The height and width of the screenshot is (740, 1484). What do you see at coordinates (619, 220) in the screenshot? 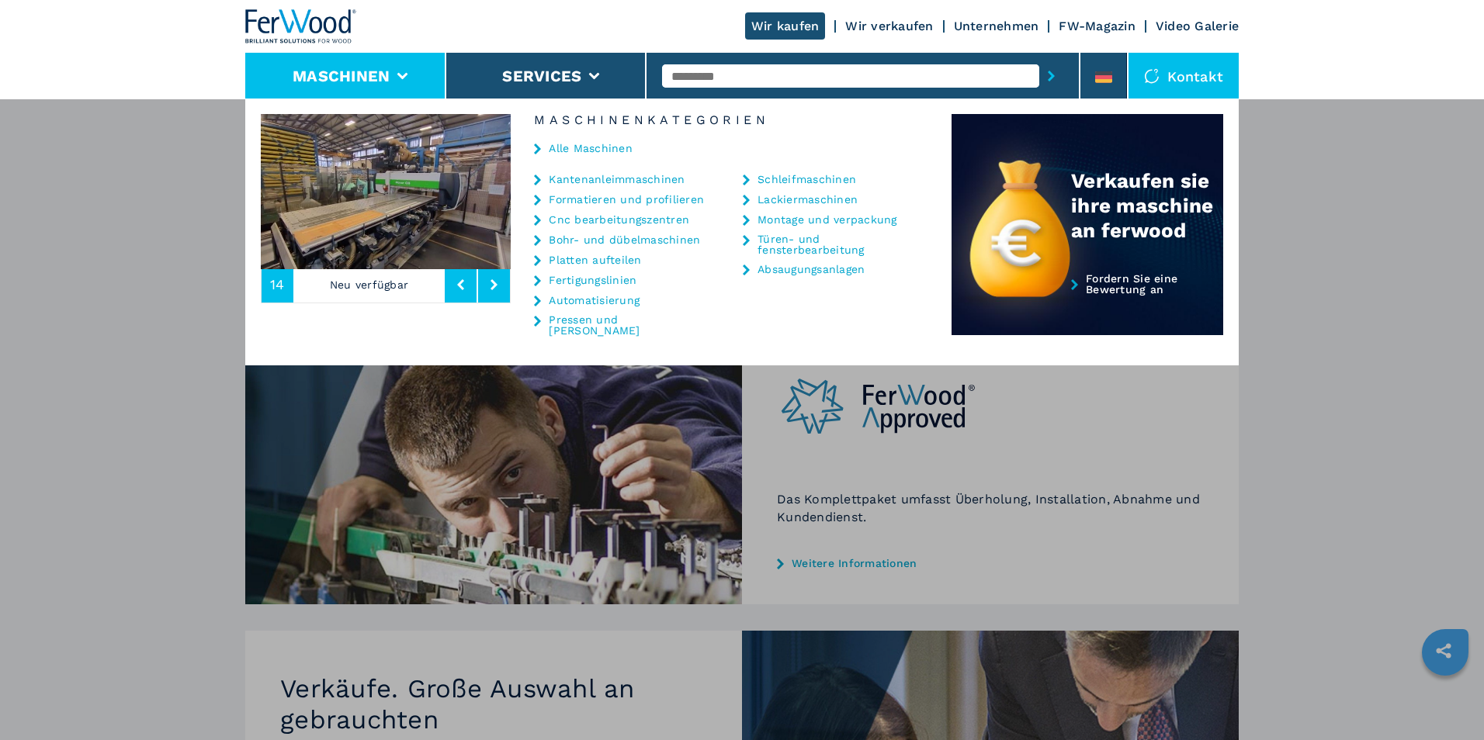
I see `a: Cnc bearbeitungszentren` at bounding box center [619, 220].